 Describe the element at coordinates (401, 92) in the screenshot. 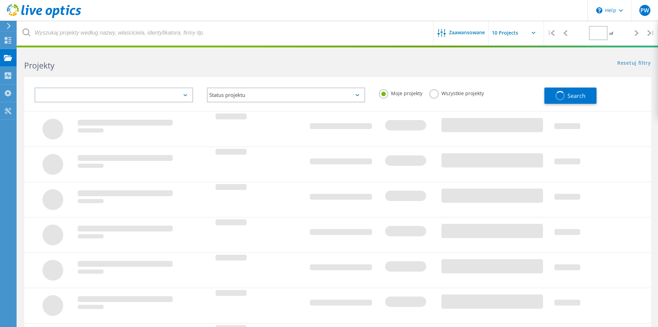

I see `label: Moje projekty` at that location.